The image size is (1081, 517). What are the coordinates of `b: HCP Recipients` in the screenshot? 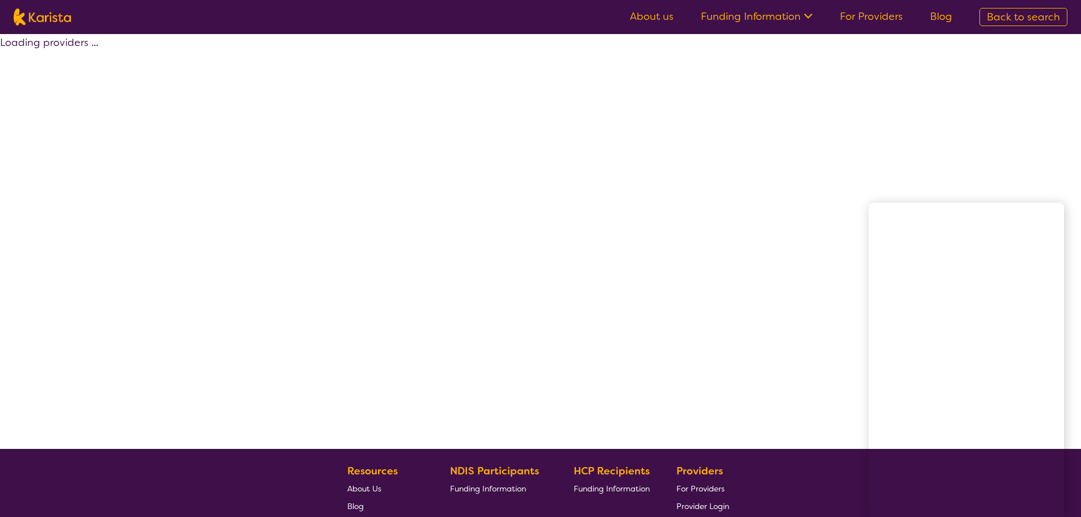 It's located at (612, 471).